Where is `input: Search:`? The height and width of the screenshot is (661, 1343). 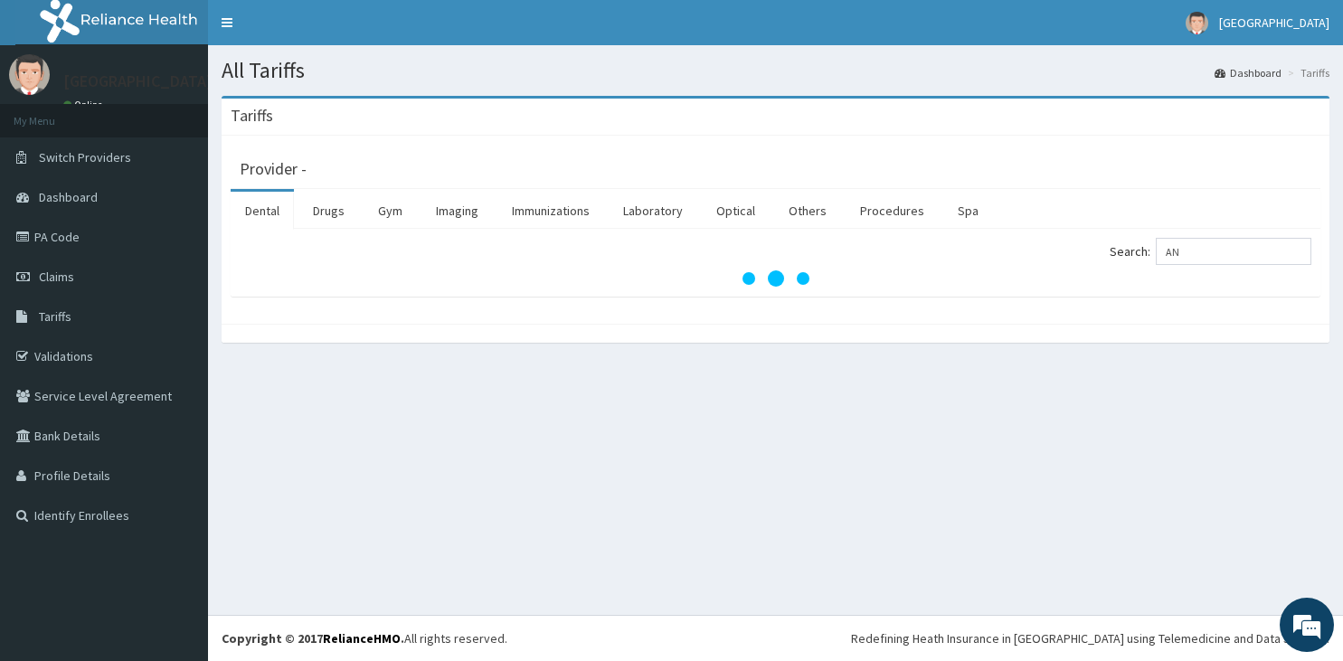
input: Search: is located at coordinates (1233, 251).